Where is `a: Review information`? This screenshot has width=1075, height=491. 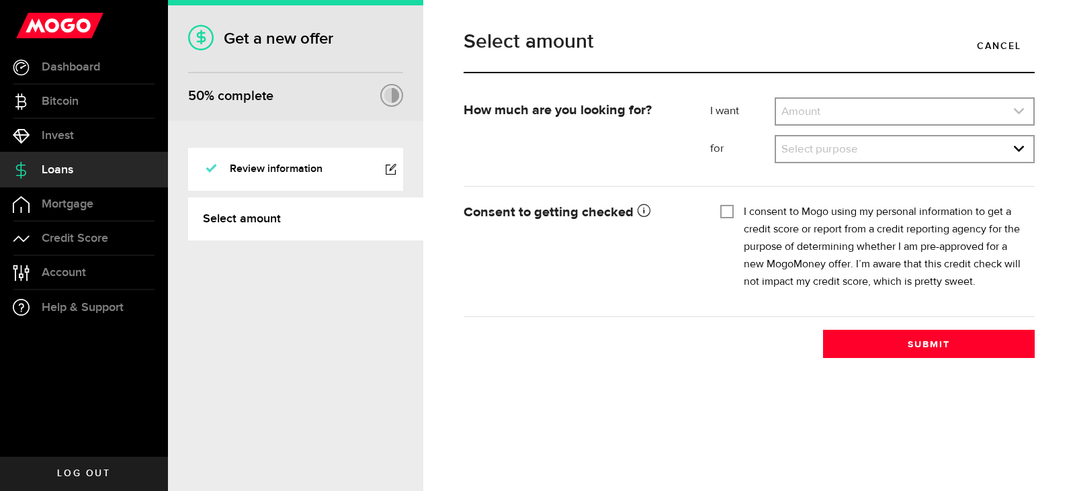 a: Review information is located at coordinates (295, 169).